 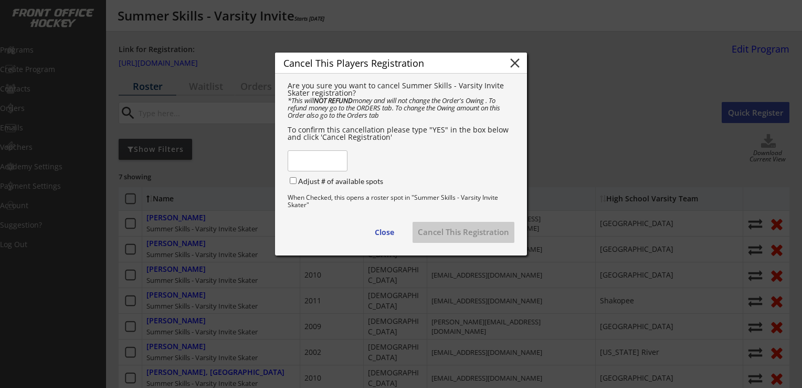 What do you see at coordinates (341, 181) in the screenshot?
I see `label: Adjust # of available spots` at bounding box center [341, 181].